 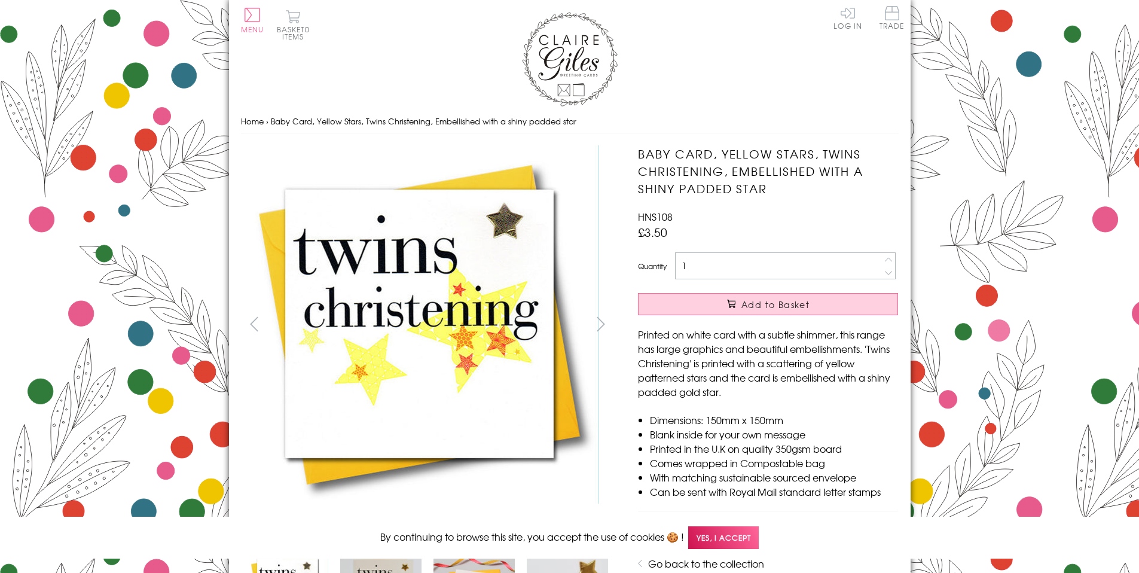 I want to click on span: Menu, so click(x=252, y=29).